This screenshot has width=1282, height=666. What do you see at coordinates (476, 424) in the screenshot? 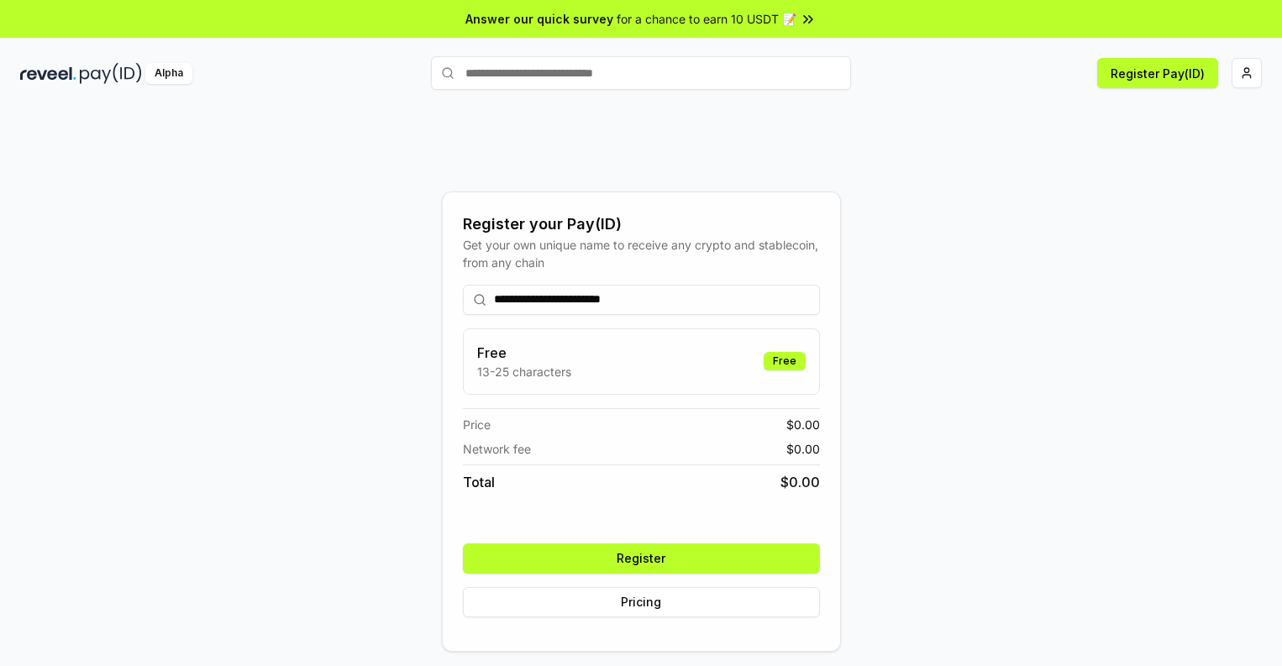
I see `span: Price` at bounding box center [476, 424].